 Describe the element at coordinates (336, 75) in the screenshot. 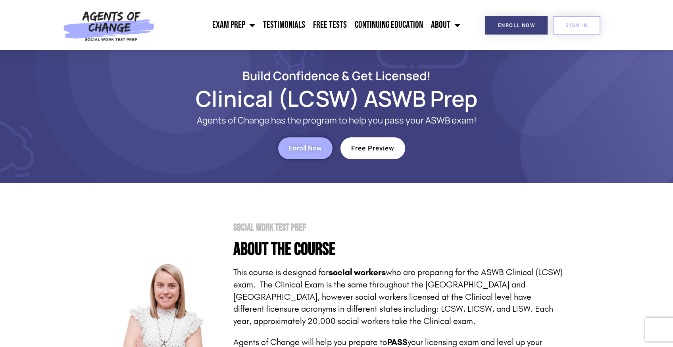

I see `h2: Build Confidence & Get Licensed!` at that location.